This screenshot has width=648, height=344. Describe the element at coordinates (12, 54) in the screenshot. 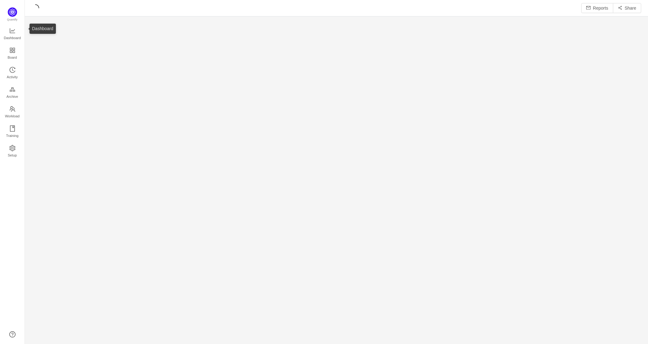

I see `a: Board` at that location.